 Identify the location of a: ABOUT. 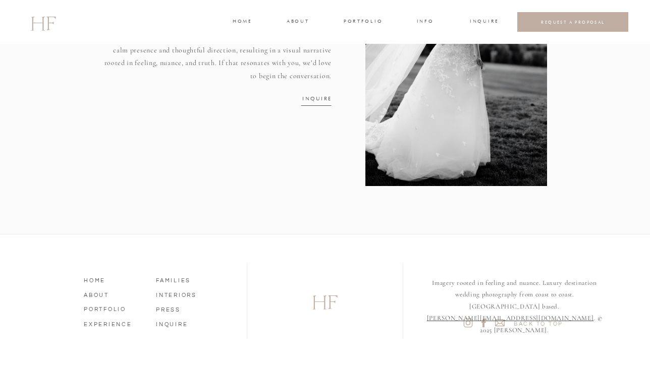
(113, 294).